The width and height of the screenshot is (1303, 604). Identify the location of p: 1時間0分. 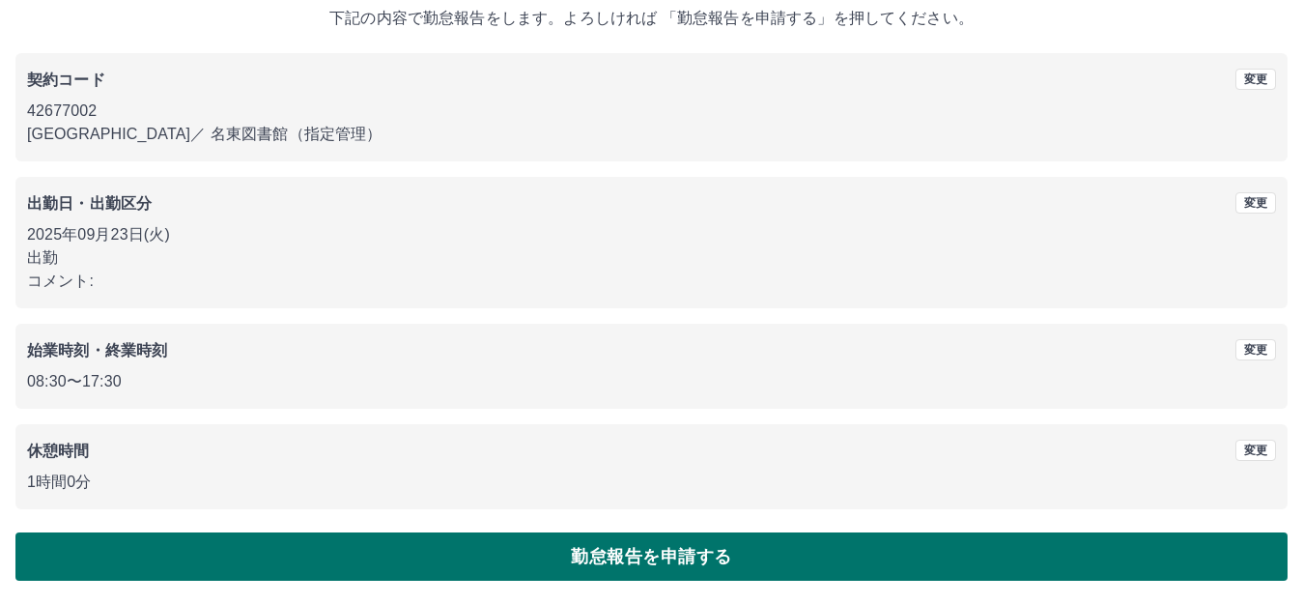
(651, 482).